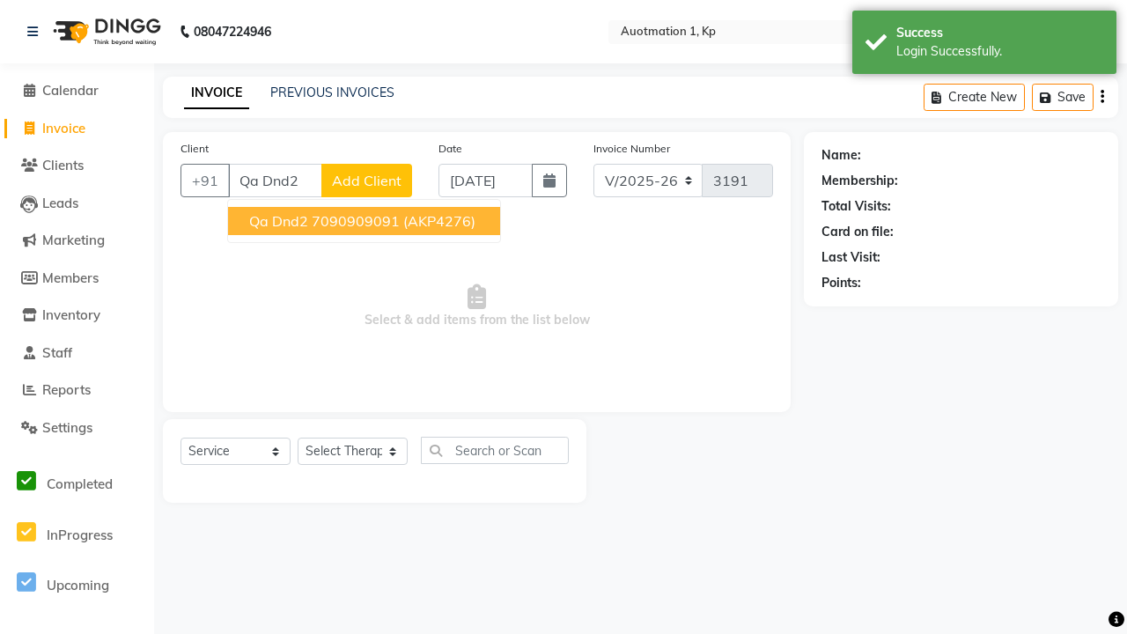 The width and height of the screenshot is (1127, 634). I want to click on ngb-highlight: 7090909091, so click(356, 221).